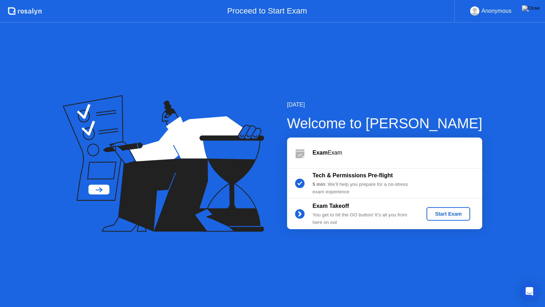  I want to click on button: Start Exam, so click(448, 214).